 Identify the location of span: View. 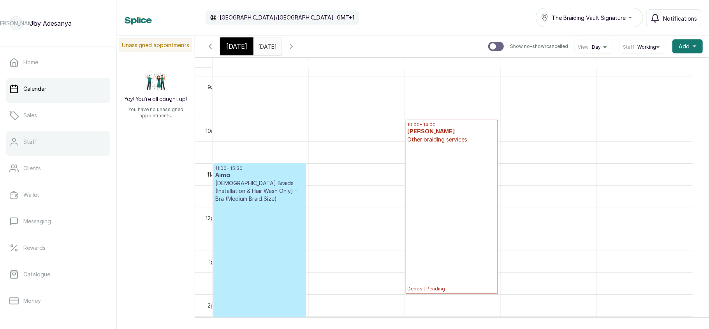
(583, 47).